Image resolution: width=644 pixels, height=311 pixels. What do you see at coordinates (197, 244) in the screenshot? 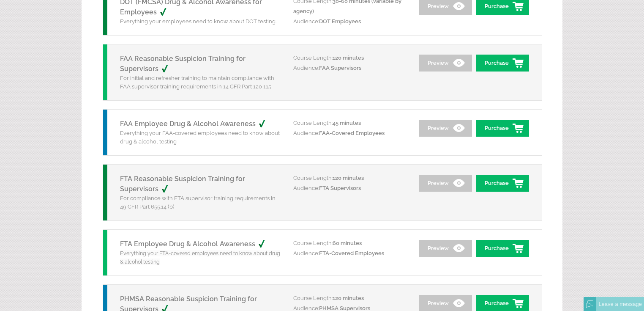
I see `a: FTA Employee Drug & Alcohol Awareness` at bounding box center [197, 244].